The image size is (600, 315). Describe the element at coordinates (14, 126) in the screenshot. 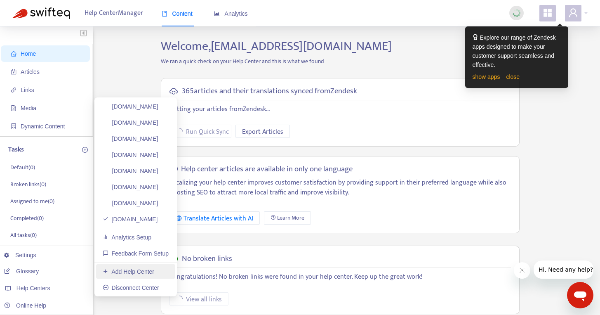

I see `span: container` at that location.